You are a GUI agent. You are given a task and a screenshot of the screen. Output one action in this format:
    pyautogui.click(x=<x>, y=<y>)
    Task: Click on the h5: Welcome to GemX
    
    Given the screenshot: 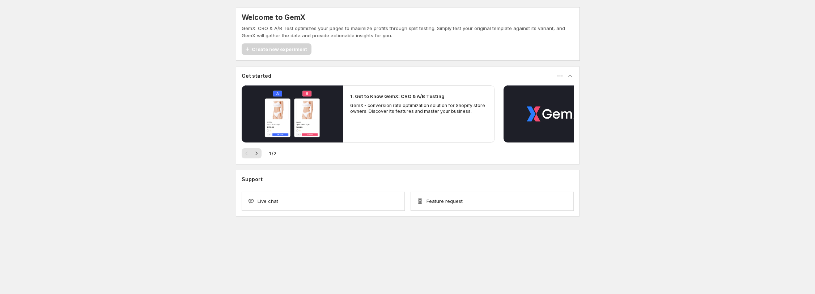 What is the action you would take?
    pyautogui.click(x=274, y=17)
    